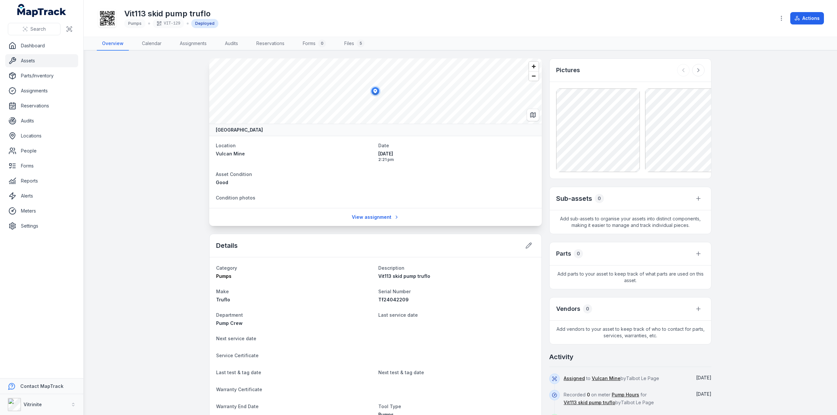 This screenshot has height=415, width=837. What do you see at coordinates (34, 29) in the screenshot?
I see `button: Search` at bounding box center [34, 29].